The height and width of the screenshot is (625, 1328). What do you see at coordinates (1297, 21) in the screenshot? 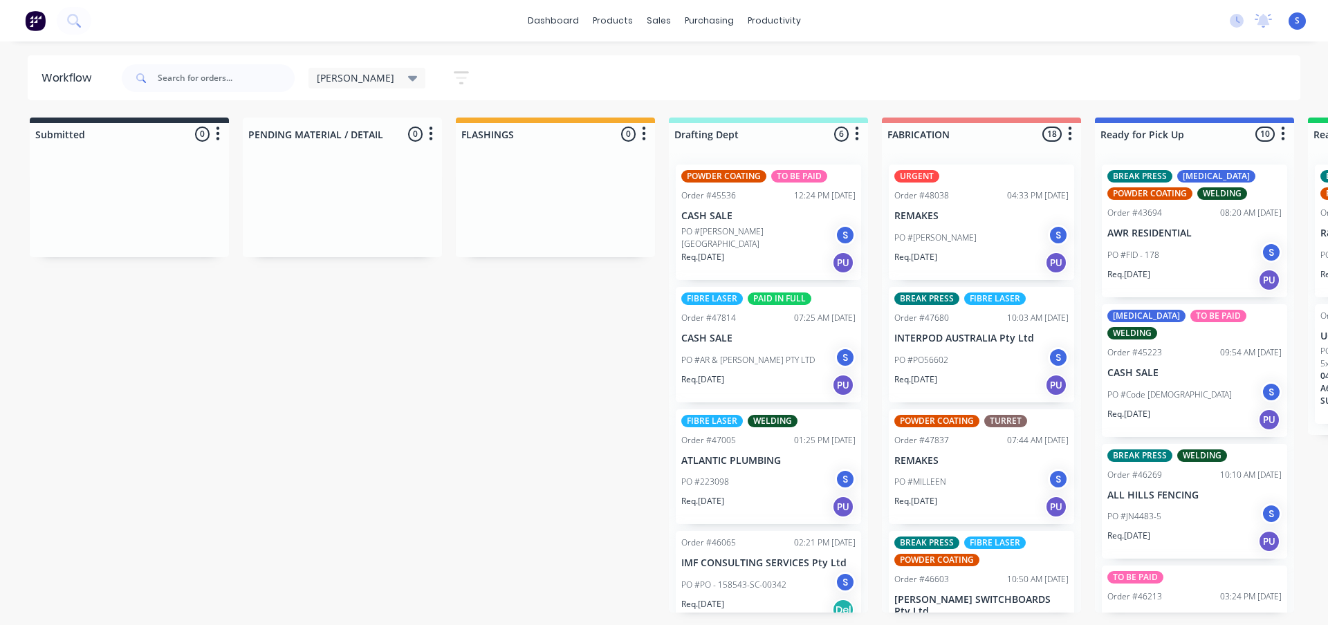
I see `span: S` at bounding box center [1297, 21].